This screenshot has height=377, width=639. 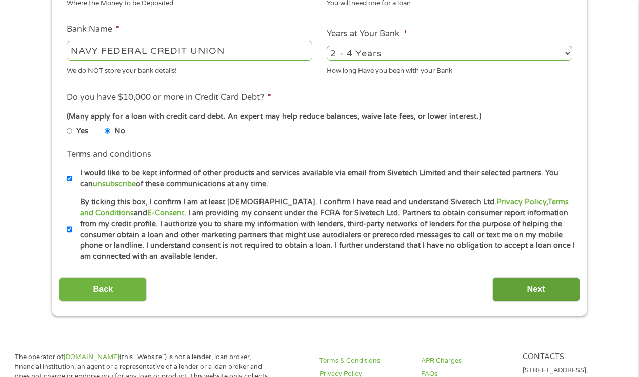 I want to click on label: Terms and conditions, so click(x=109, y=154).